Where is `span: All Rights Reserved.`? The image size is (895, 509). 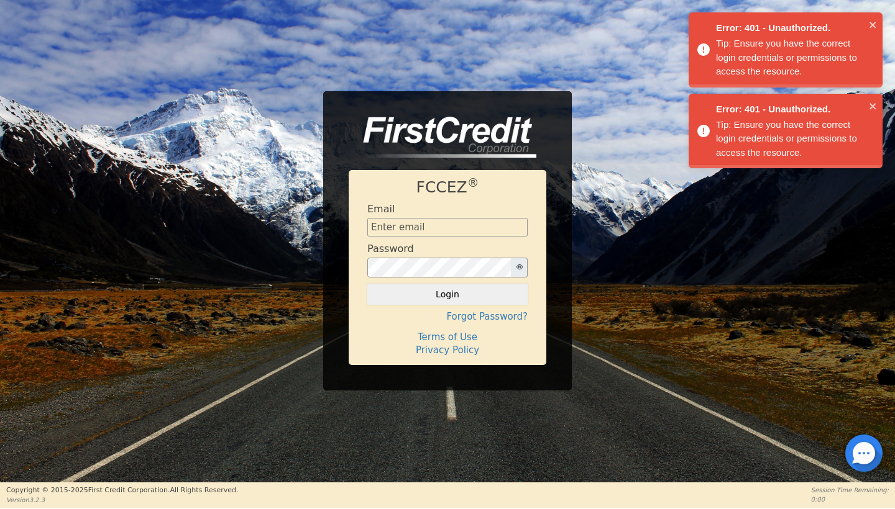
span: All Rights Reserved. is located at coordinates (204, 490).